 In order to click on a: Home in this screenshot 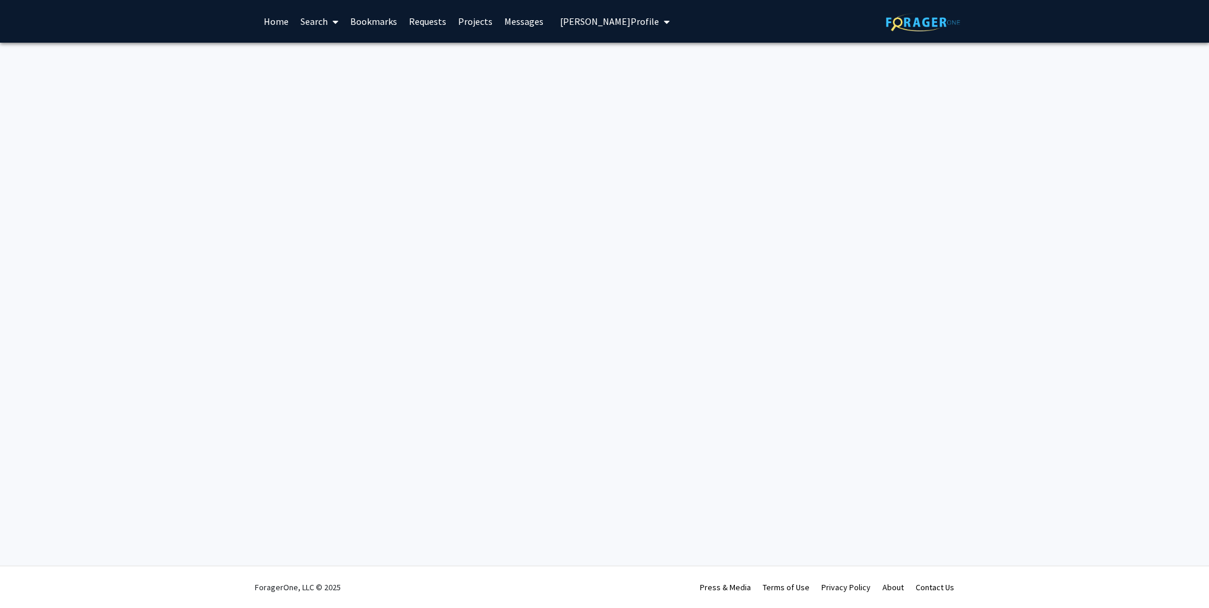, I will do `click(276, 21)`.